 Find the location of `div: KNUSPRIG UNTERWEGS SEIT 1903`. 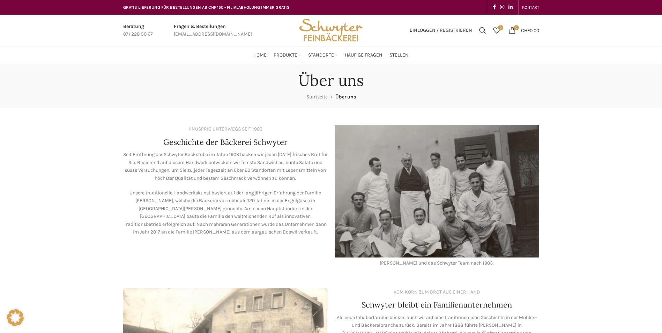

div: KNUSPRIG UNTERWEGS SEIT 1903 is located at coordinates (225, 129).